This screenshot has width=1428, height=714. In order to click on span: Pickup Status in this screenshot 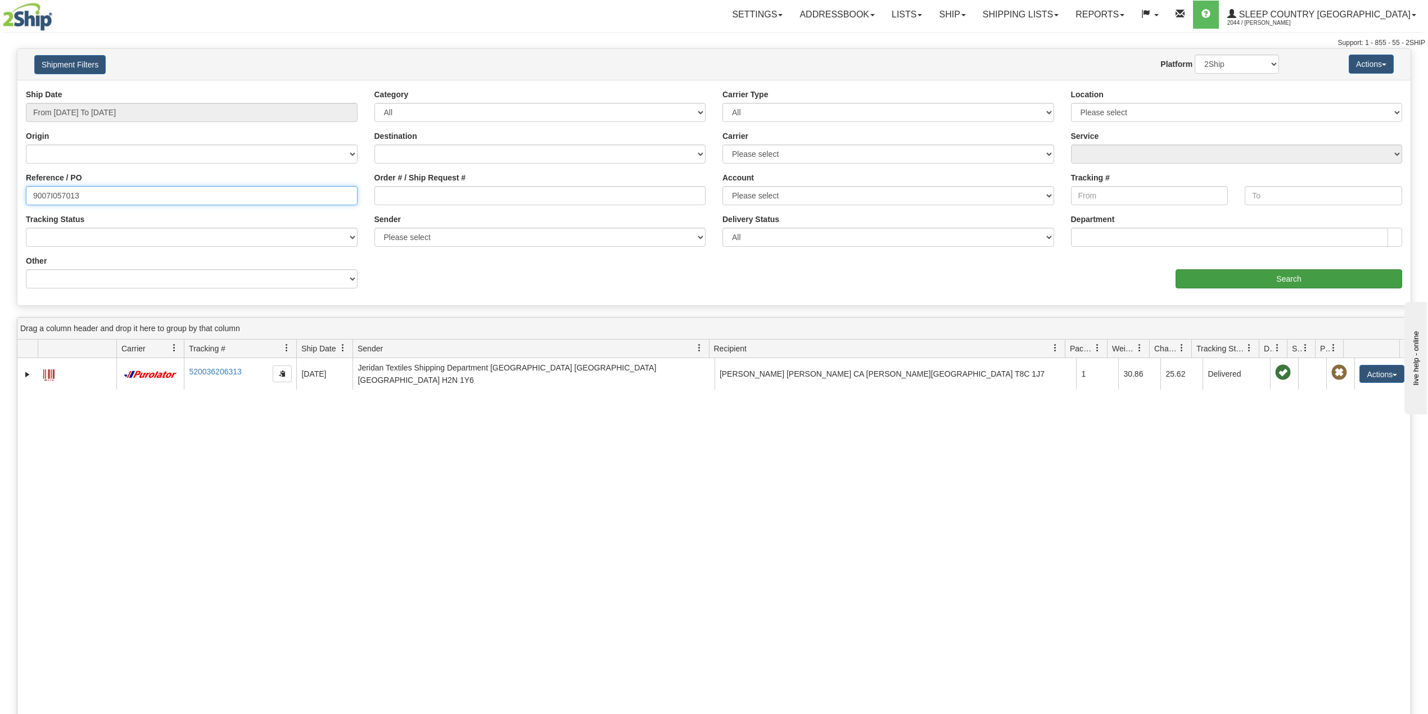, I will do `click(1325, 349)`.